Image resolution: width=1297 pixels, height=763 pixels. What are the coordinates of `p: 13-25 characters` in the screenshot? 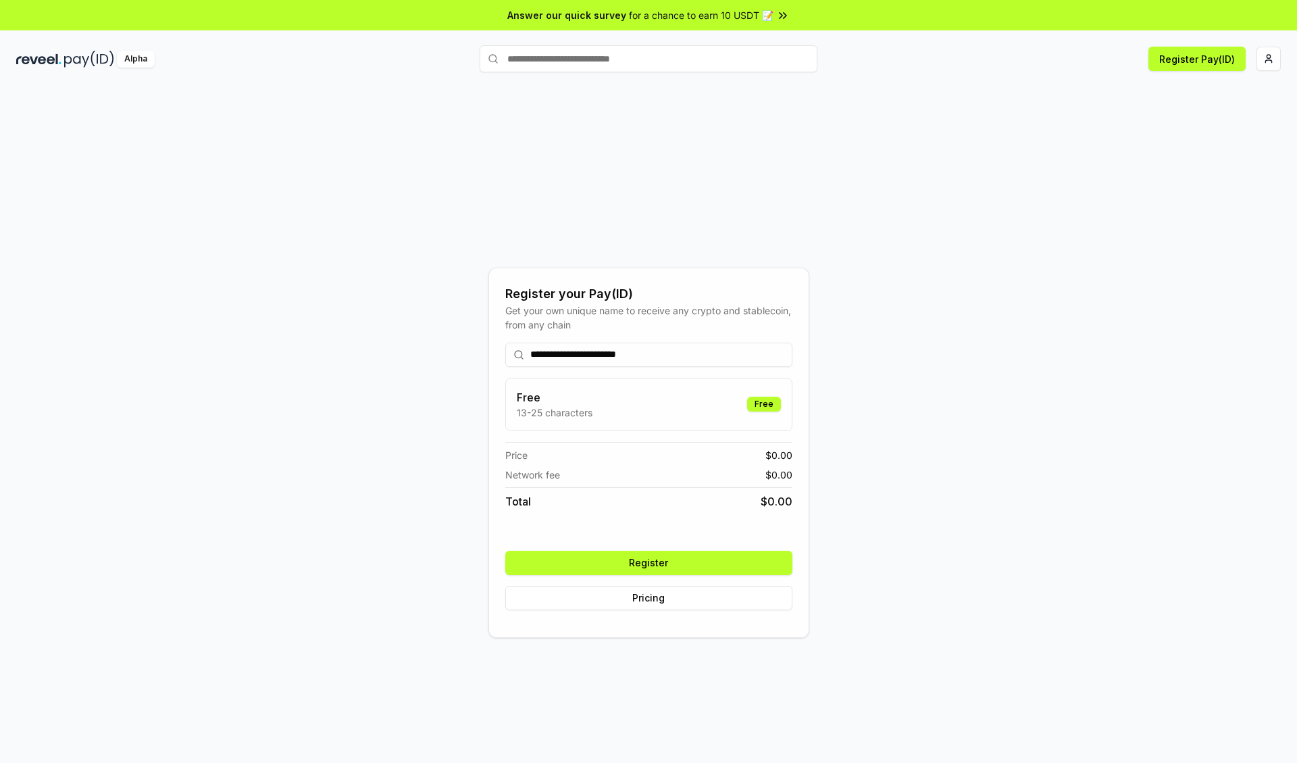 It's located at (555, 412).